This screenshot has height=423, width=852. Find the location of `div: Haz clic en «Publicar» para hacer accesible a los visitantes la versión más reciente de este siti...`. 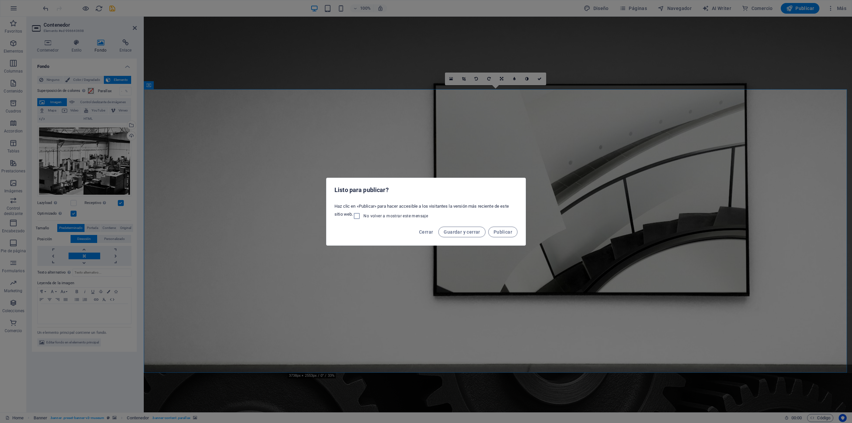

div: Haz clic en «Publicar» para hacer accesible a los visitantes la versión más reciente de este siti... is located at coordinates (426, 212).